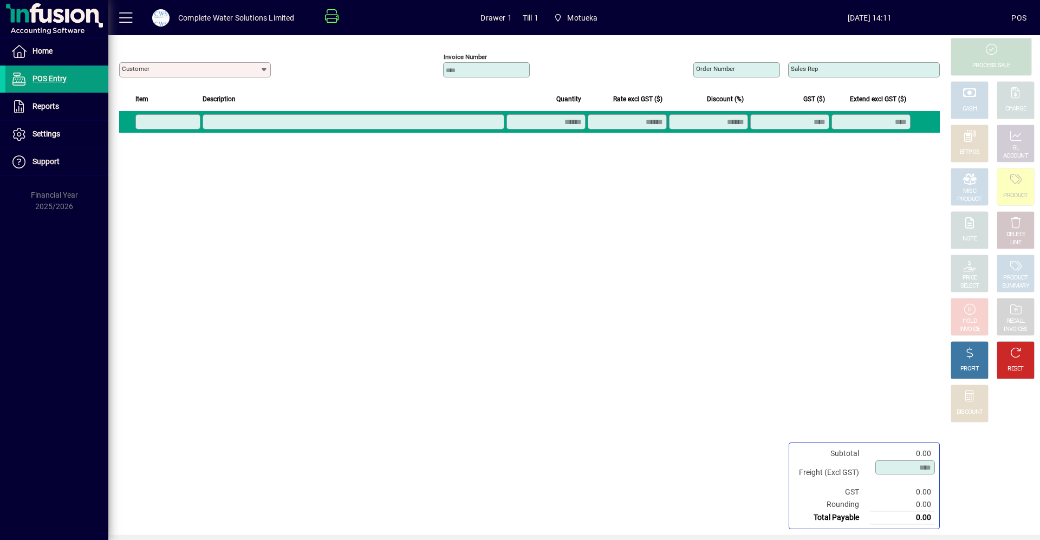 The image size is (1040, 540). Describe the element at coordinates (236, 18) in the screenshot. I see `div: Complete Water Solutions Limited` at that location.